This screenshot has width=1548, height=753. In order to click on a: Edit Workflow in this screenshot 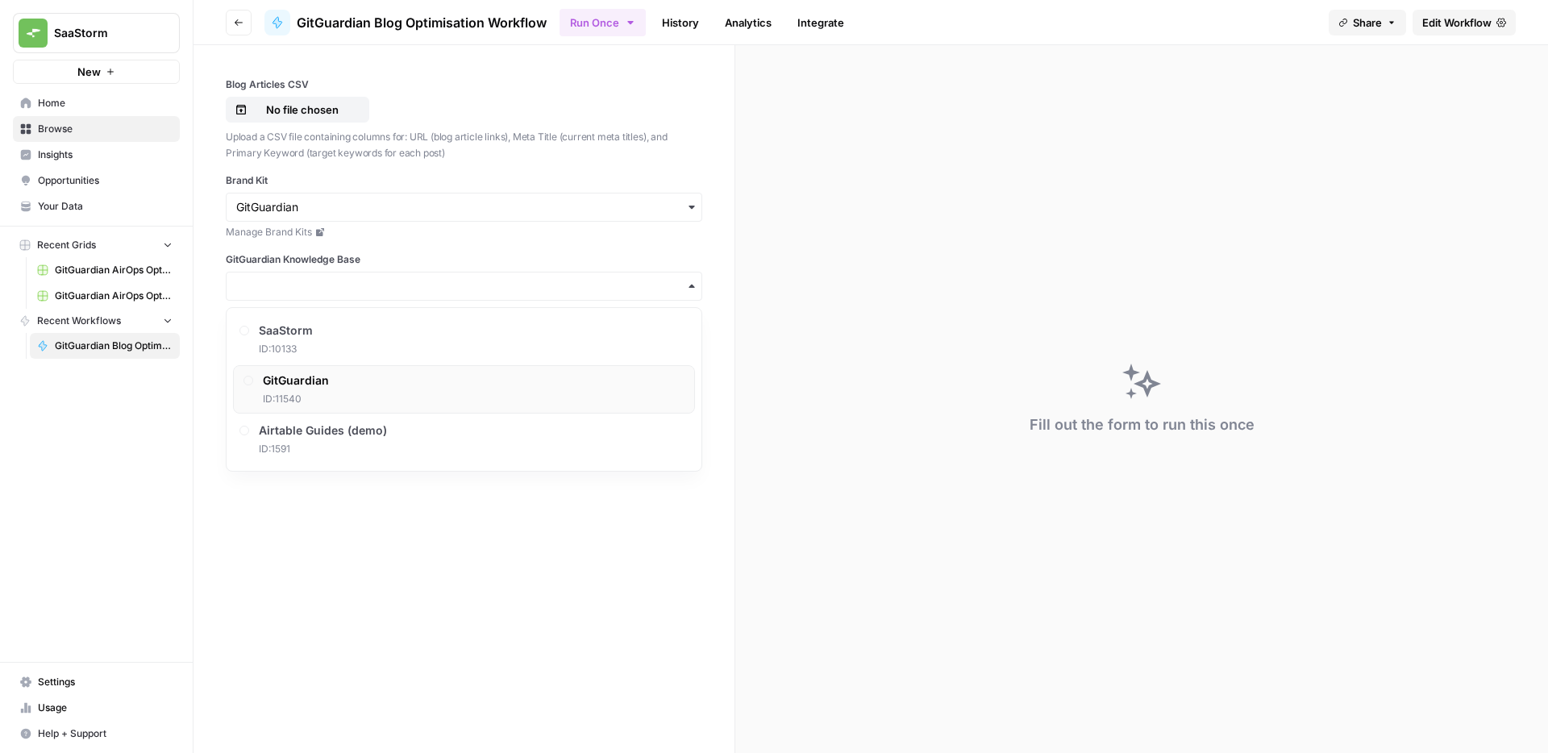, I will do `click(1464, 23)`.